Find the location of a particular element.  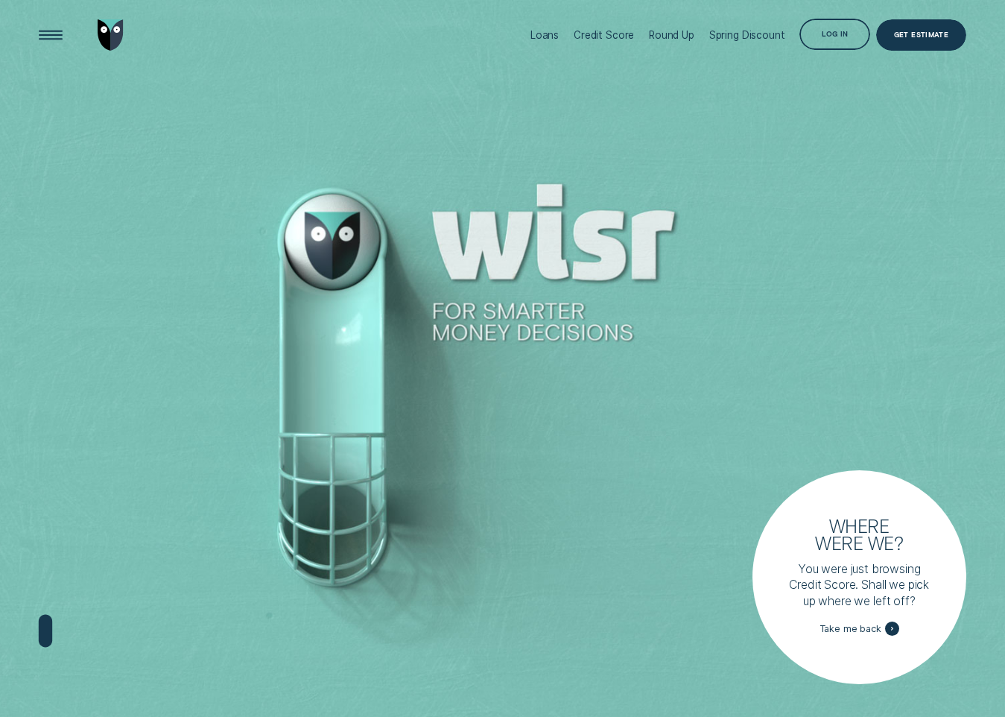

span: Take me back is located at coordinates (851, 629).